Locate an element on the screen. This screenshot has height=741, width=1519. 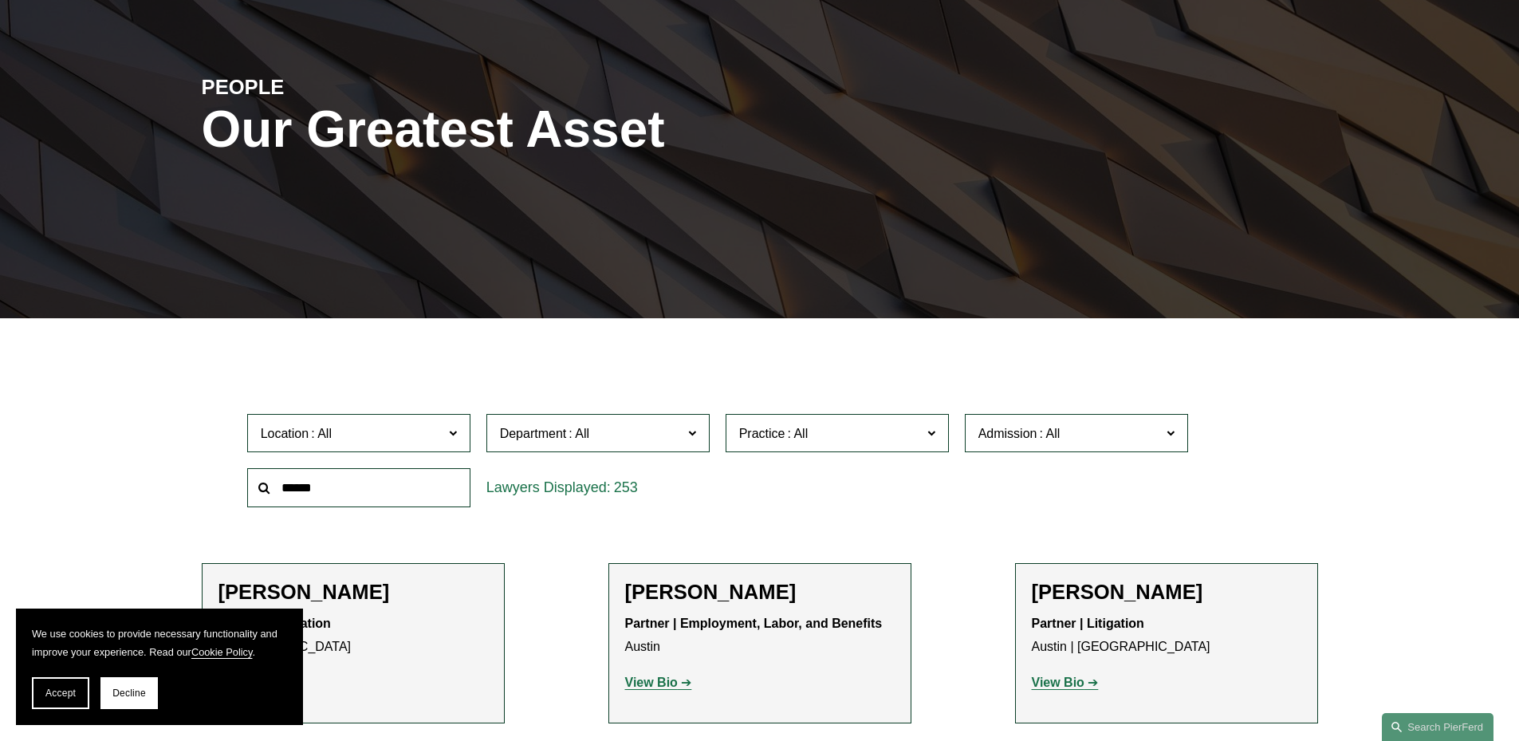
button: Accept is located at coordinates (61, 693).